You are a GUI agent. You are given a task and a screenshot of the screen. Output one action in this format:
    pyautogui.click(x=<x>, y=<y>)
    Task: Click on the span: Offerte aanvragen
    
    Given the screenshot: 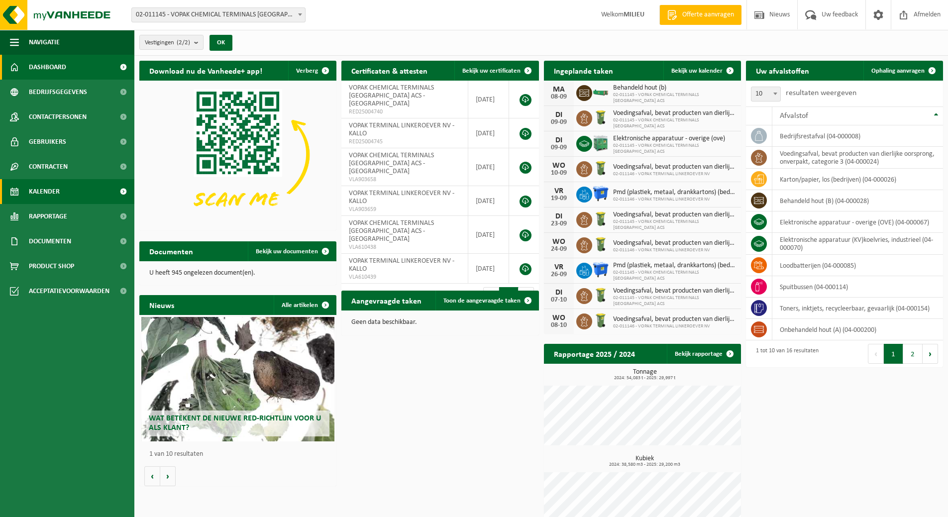 What is the action you would take?
    pyautogui.click(x=708, y=15)
    